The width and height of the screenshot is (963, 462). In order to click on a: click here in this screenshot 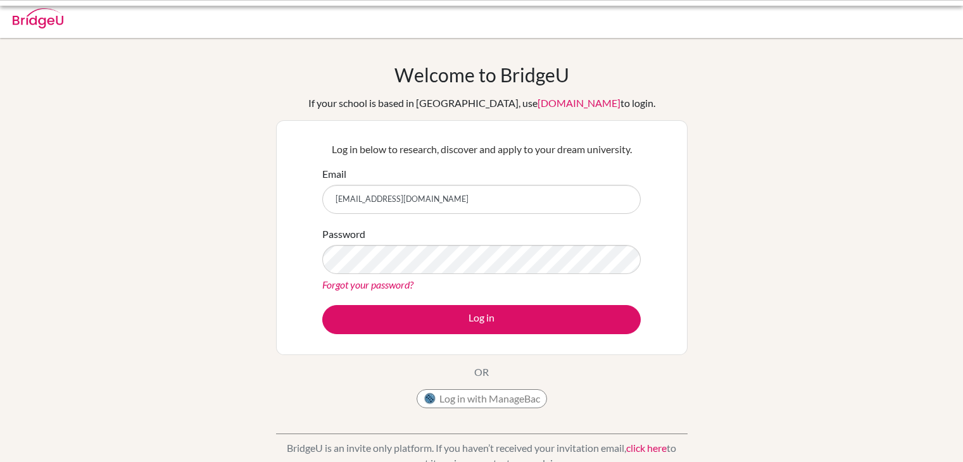, I will do `click(646, 448)`.